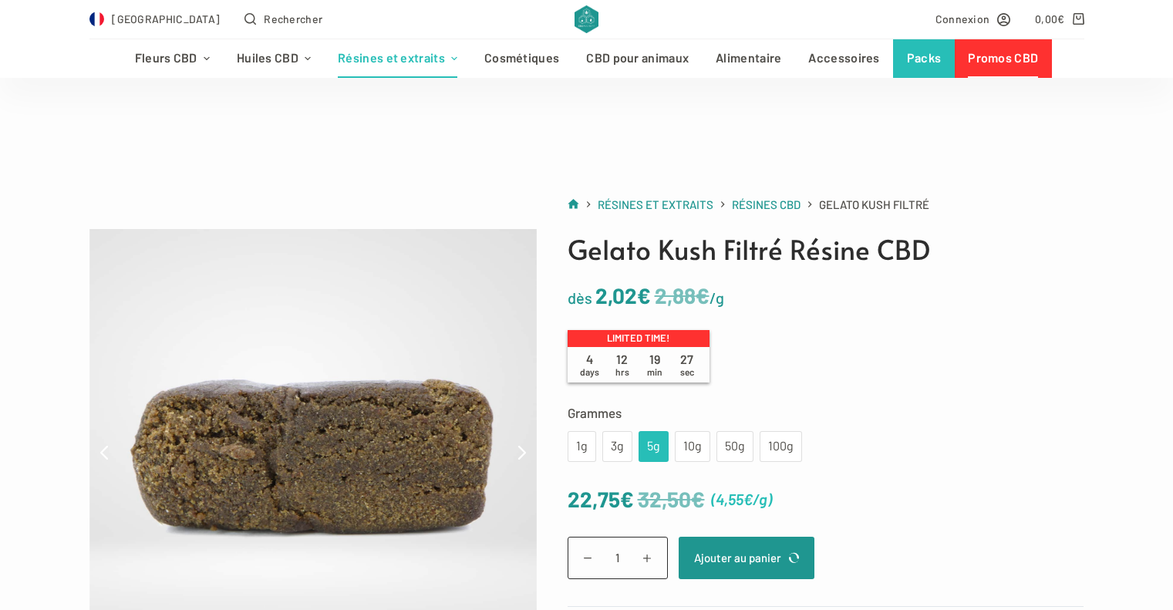 The width and height of the screenshot is (1173, 610). Describe the element at coordinates (735, 447) in the screenshot. I see `div: 50g` at that location.